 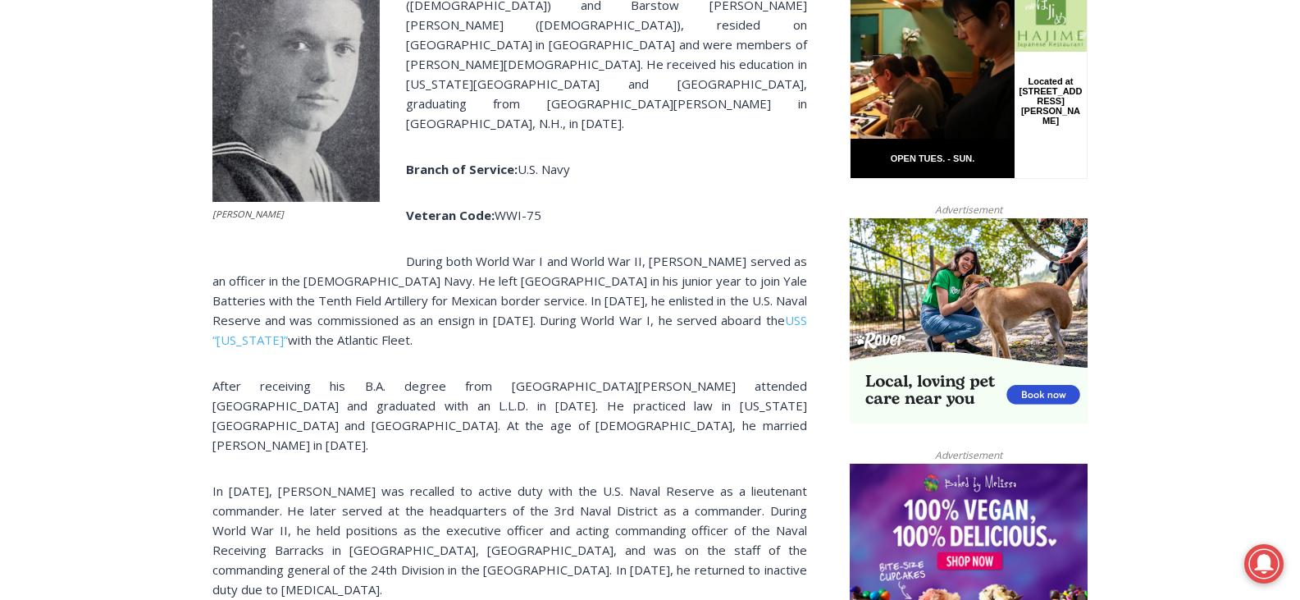 I want to click on span: with the Atlantic Fleet., so click(x=350, y=340).